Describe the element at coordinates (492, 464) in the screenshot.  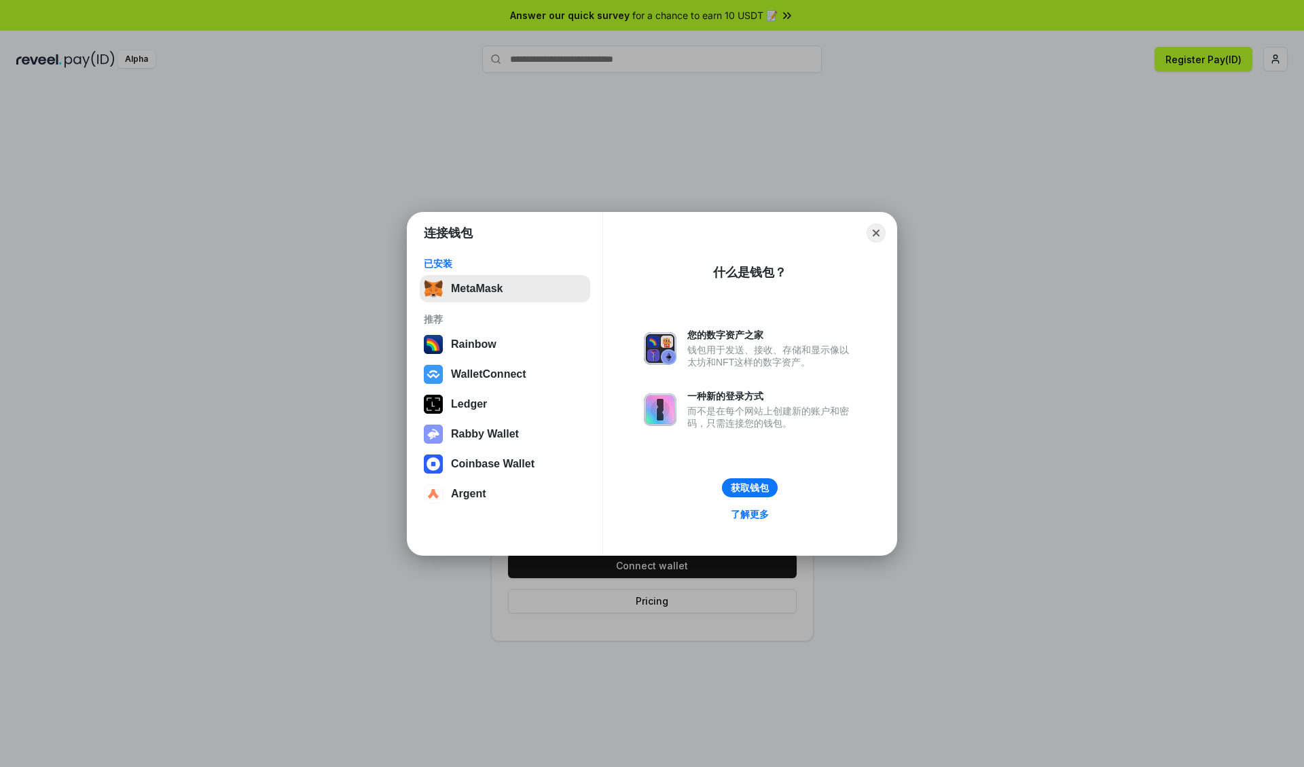
I see `div: Coinbase Wallet` at that location.